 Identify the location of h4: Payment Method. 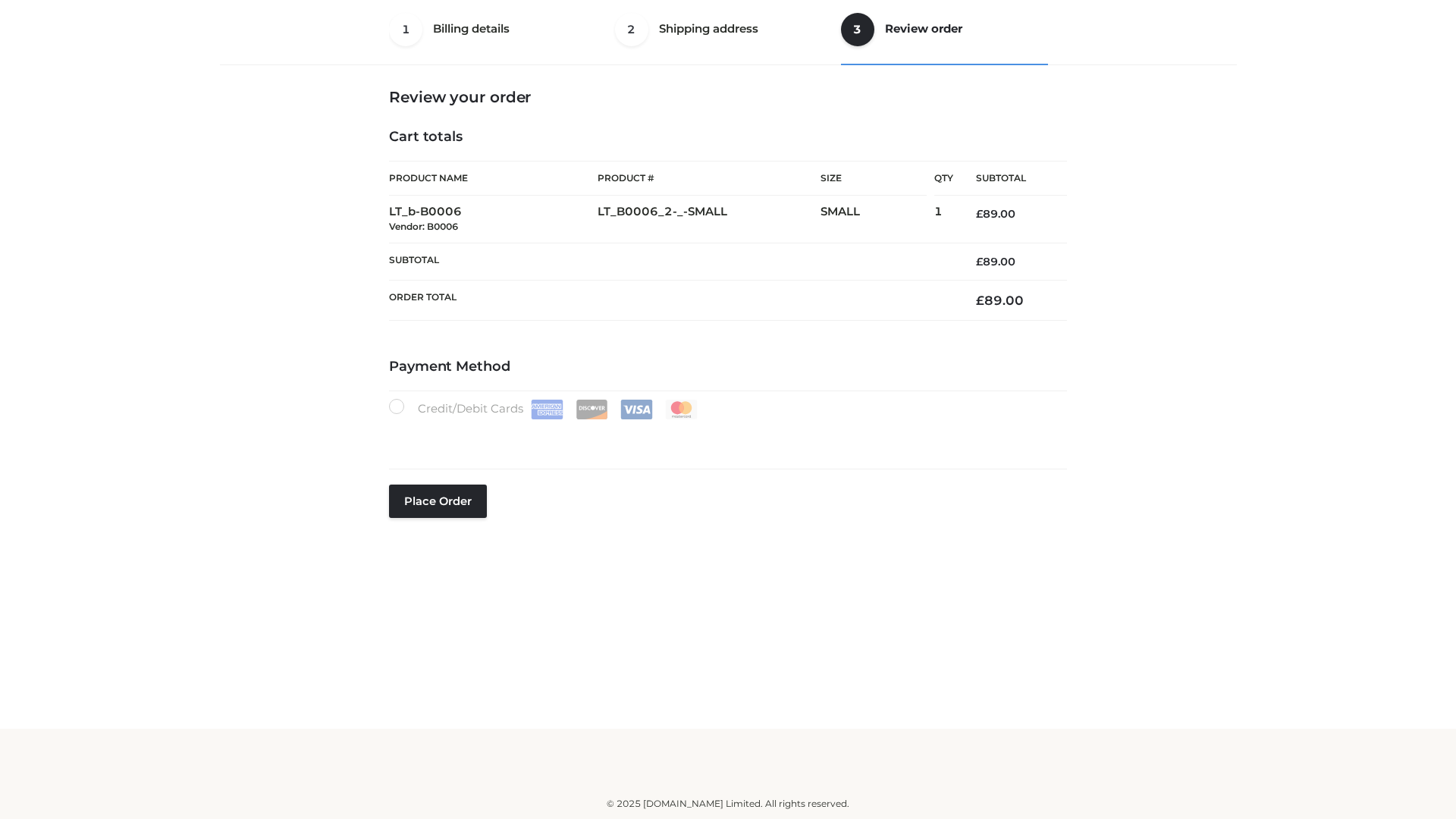
(728, 367).